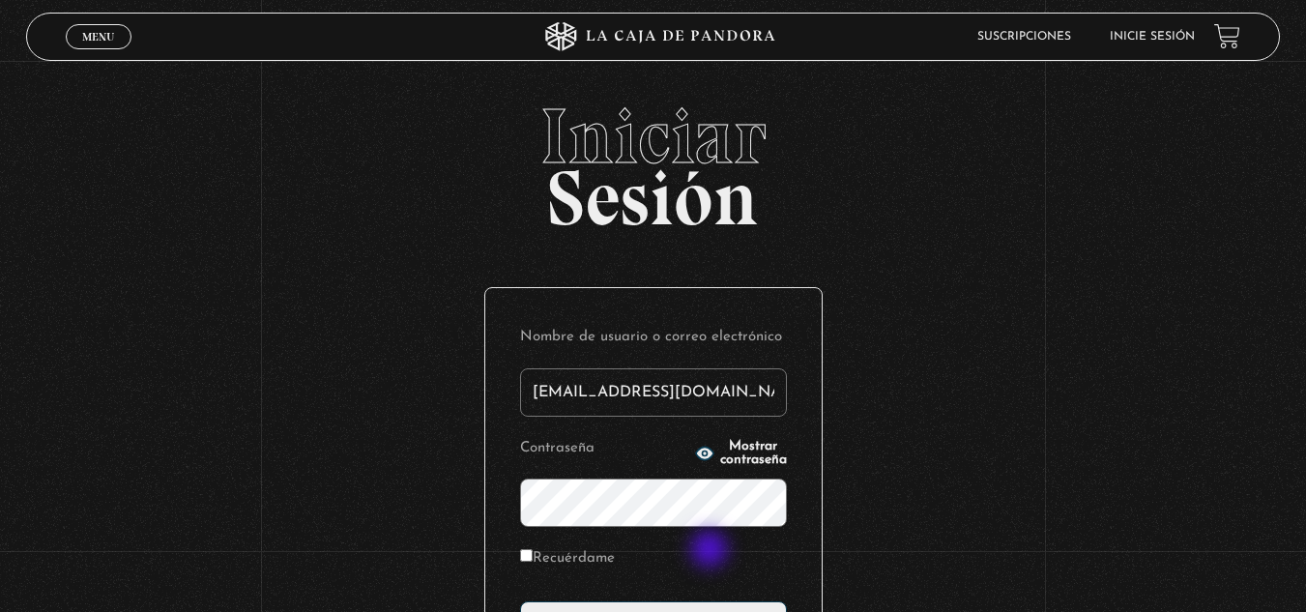  What do you see at coordinates (1024, 37) in the screenshot?
I see `a: Suscripciones` at bounding box center [1024, 37].